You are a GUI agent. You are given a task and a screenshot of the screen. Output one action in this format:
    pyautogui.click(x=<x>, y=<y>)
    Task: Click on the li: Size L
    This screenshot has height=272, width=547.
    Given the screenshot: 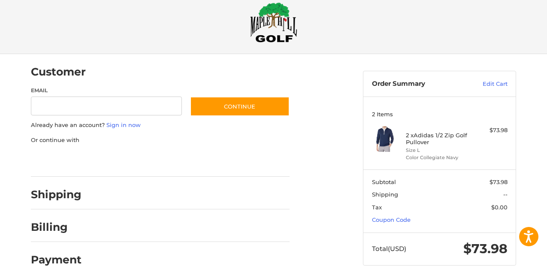 What is the action you would take?
    pyautogui.click(x=438, y=150)
    